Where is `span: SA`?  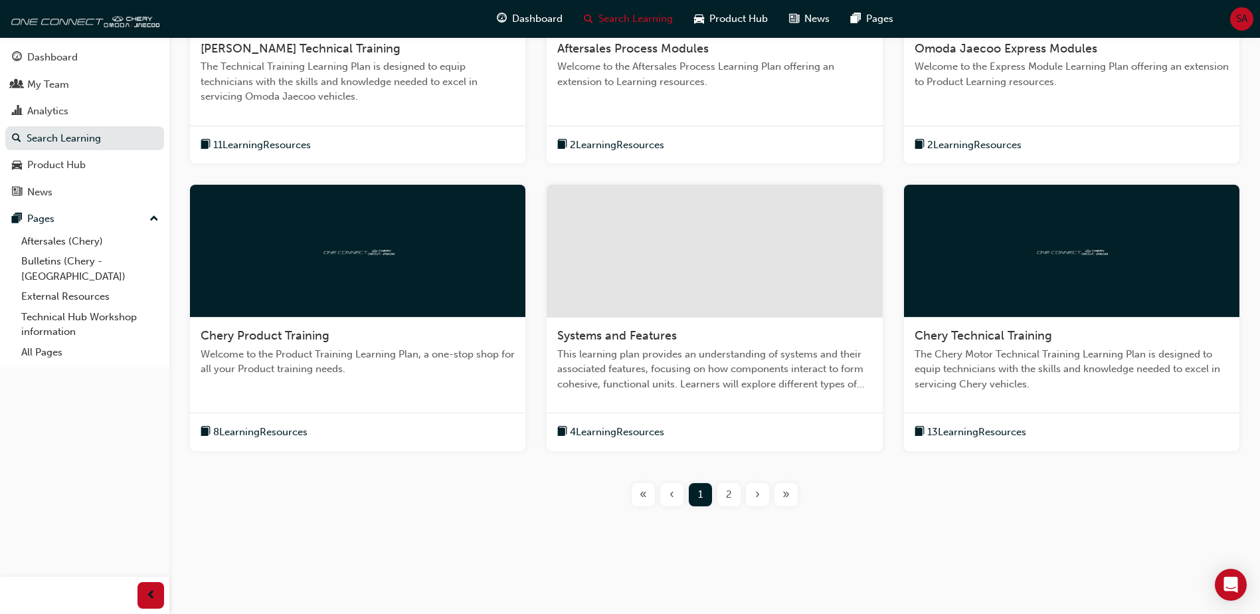 span: SA is located at coordinates (1242, 19).